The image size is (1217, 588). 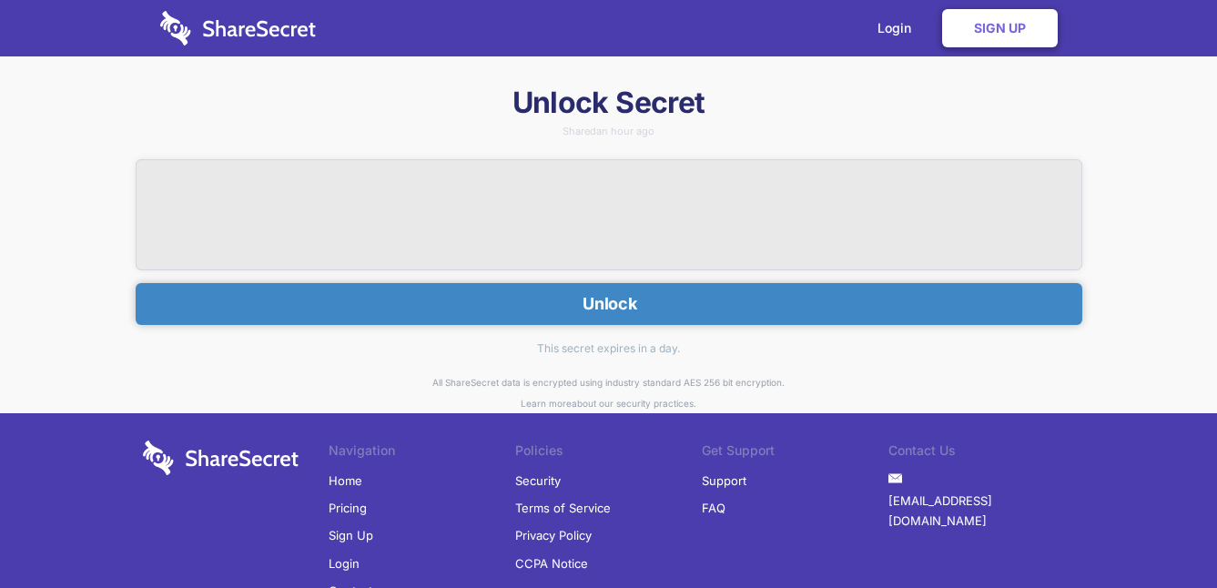 What do you see at coordinates (609, 349) in the screenshot?
I see `div: This secret expires in a day.` at bounding box center [609, 349].